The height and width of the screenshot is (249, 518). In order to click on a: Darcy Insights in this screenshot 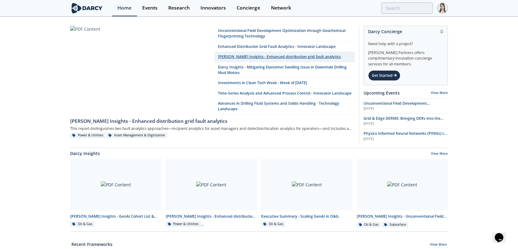, I will do `click(85, 153)`.